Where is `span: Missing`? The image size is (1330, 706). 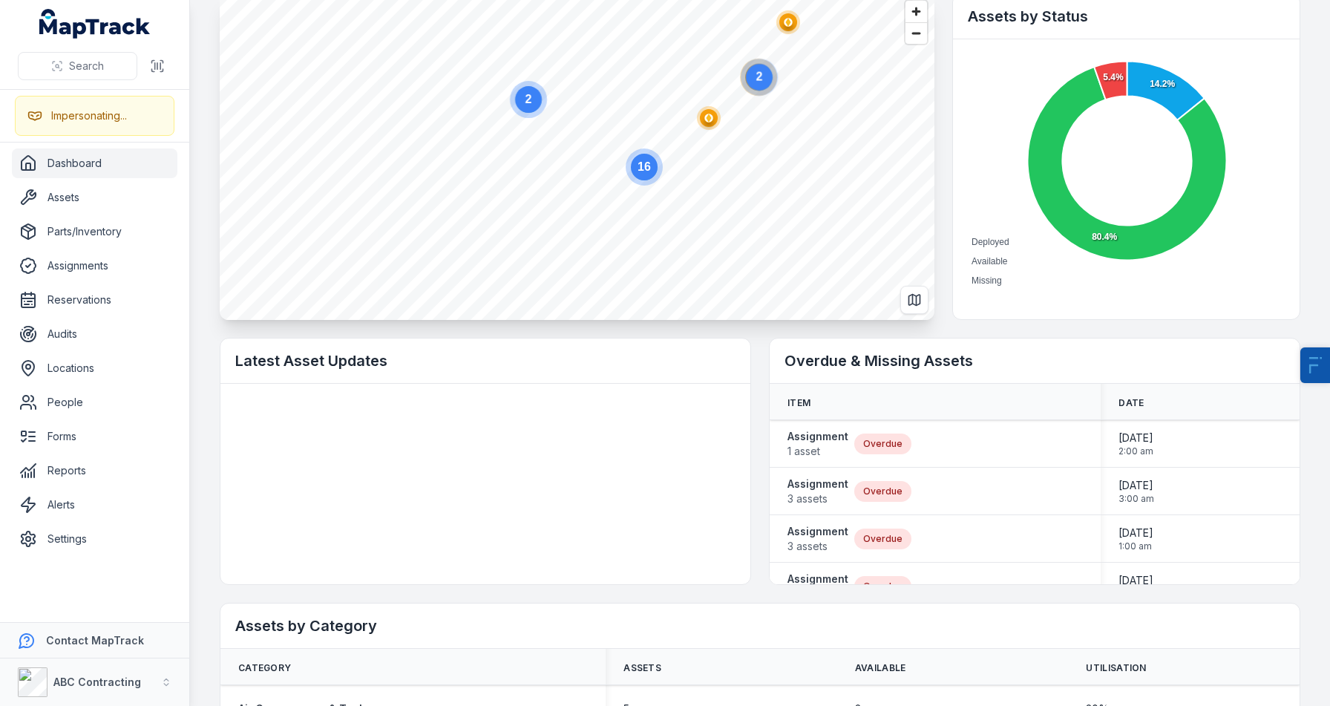 span: Missing is located at coordinates (986, 280).